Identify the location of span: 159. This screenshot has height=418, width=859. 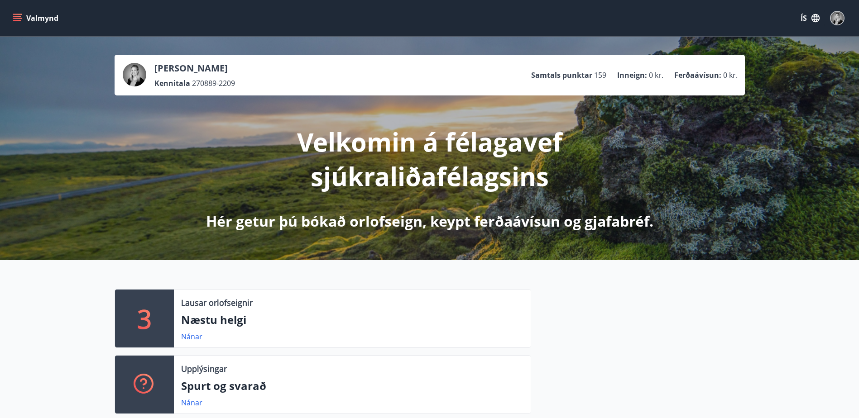
(600, 75).